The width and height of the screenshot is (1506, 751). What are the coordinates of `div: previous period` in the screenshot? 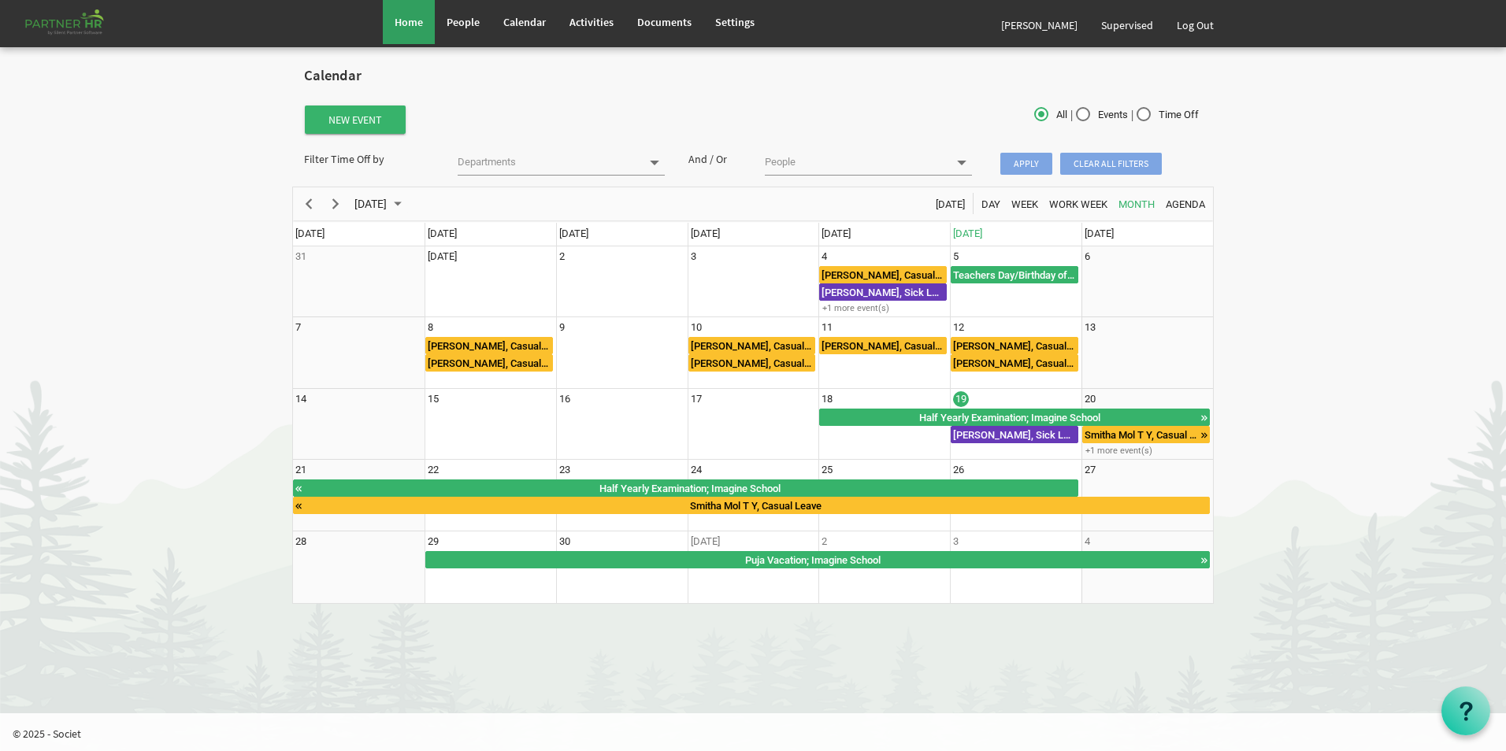 It's located at (309, 204).